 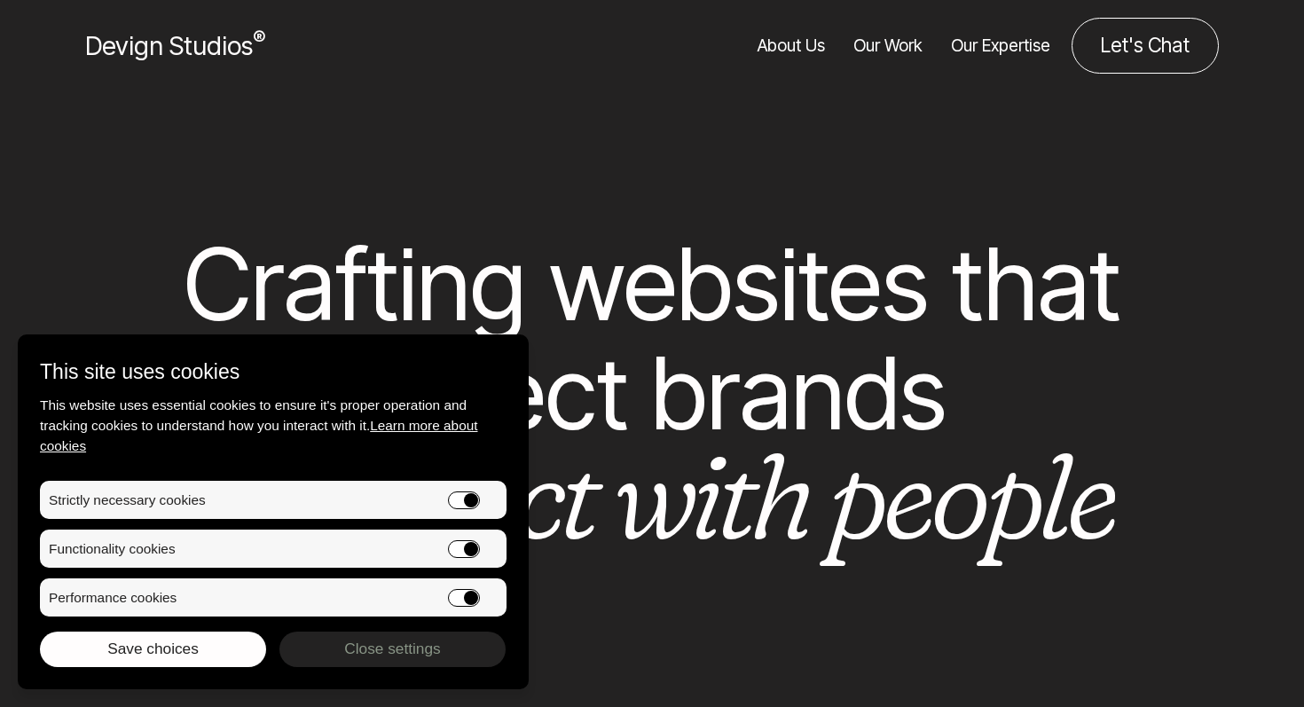 I want to click on h1: Crafting websites that reflect brands &, so click(x=652, y=394).